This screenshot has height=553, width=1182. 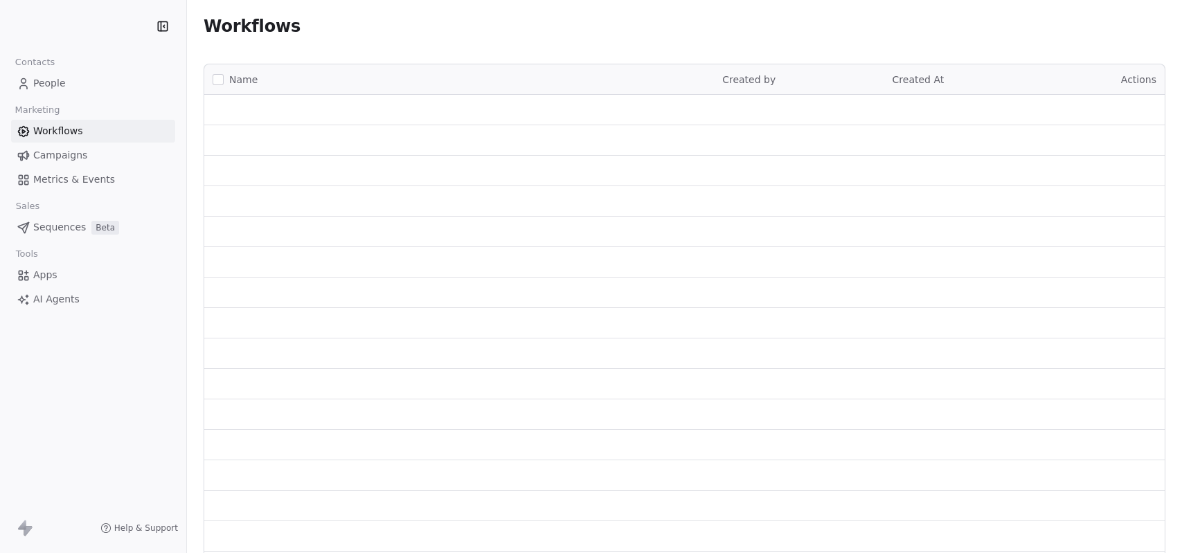 I want to click on span: Marketing, so click(x=37, y=110).